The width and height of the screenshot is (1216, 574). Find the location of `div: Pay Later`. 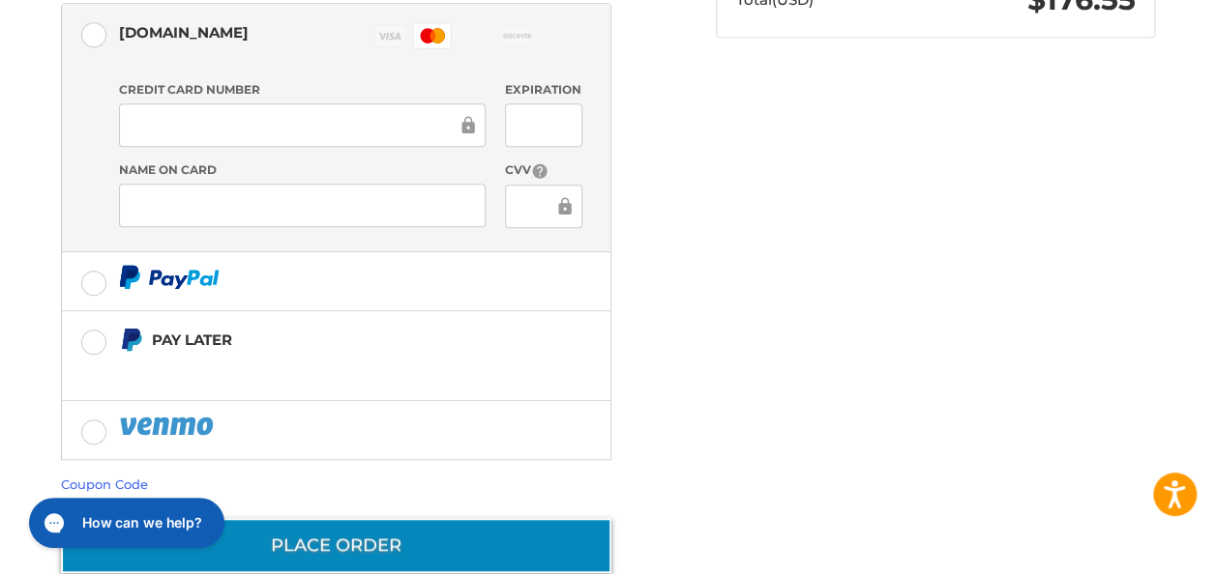

div: Pay Later is located at coordinates (337, 339).